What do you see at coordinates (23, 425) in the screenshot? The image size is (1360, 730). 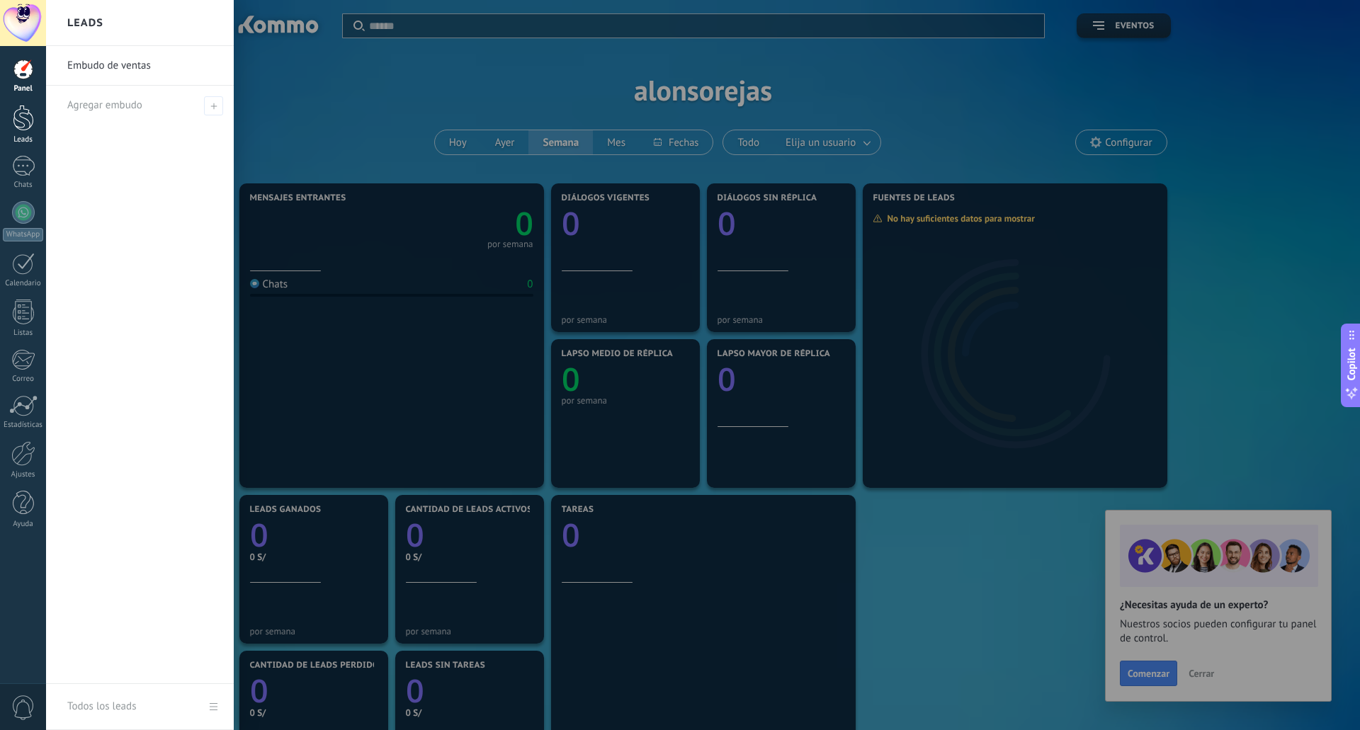 I see `div: Estadísticas` at bounding box center [23, 425].